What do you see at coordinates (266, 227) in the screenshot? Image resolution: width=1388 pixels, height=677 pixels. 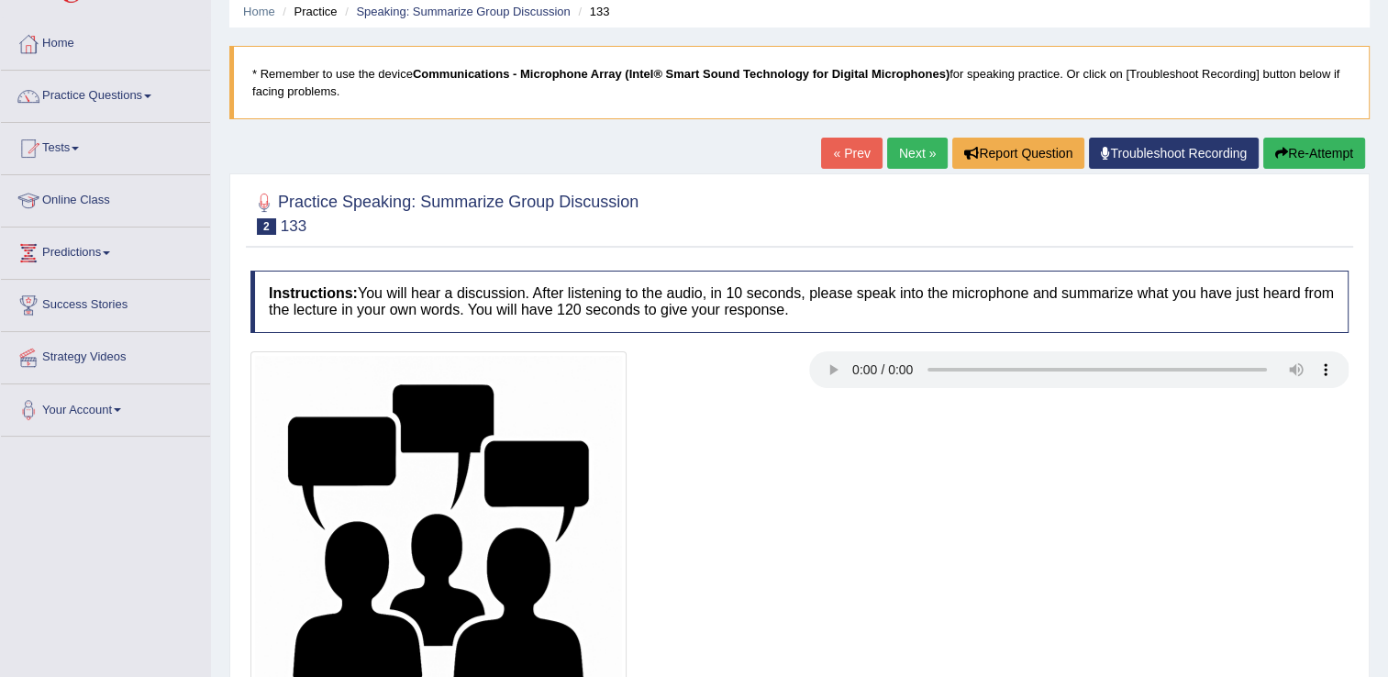 I see `span: 2` at bounding box center [266, 227].